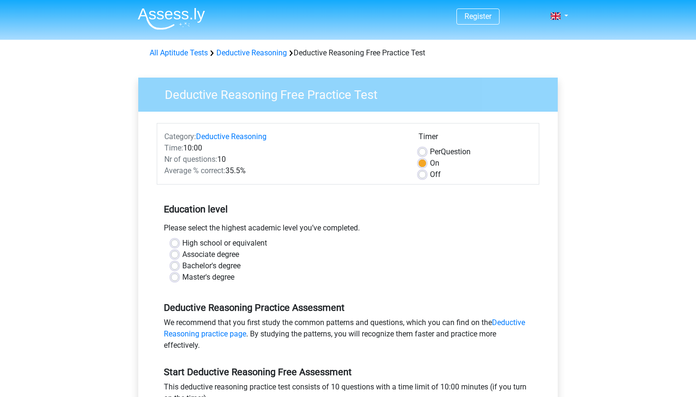 The image size is (696, 397). Describe the element at coordinates (211, 266) in the screenshot. I see `label: Bachelor's degree` at that location.